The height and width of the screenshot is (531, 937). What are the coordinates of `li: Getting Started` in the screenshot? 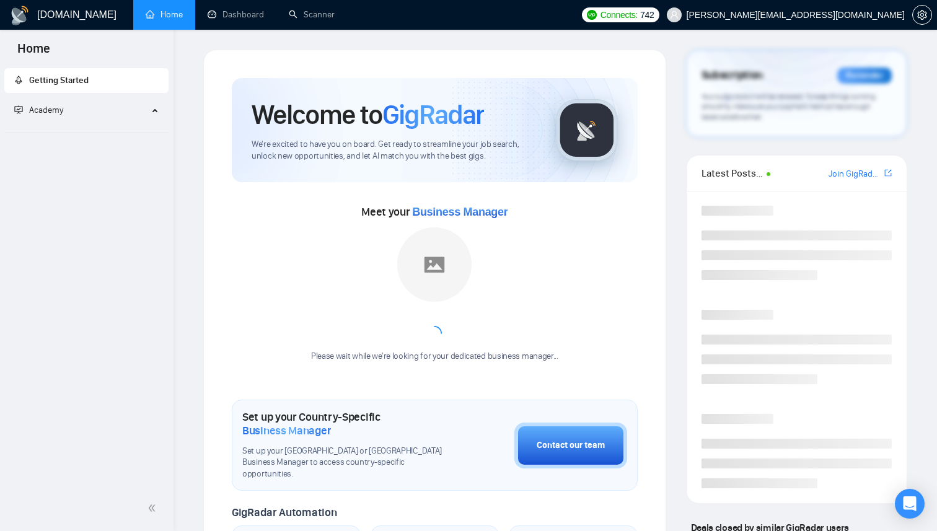 It's located at (86, 81).